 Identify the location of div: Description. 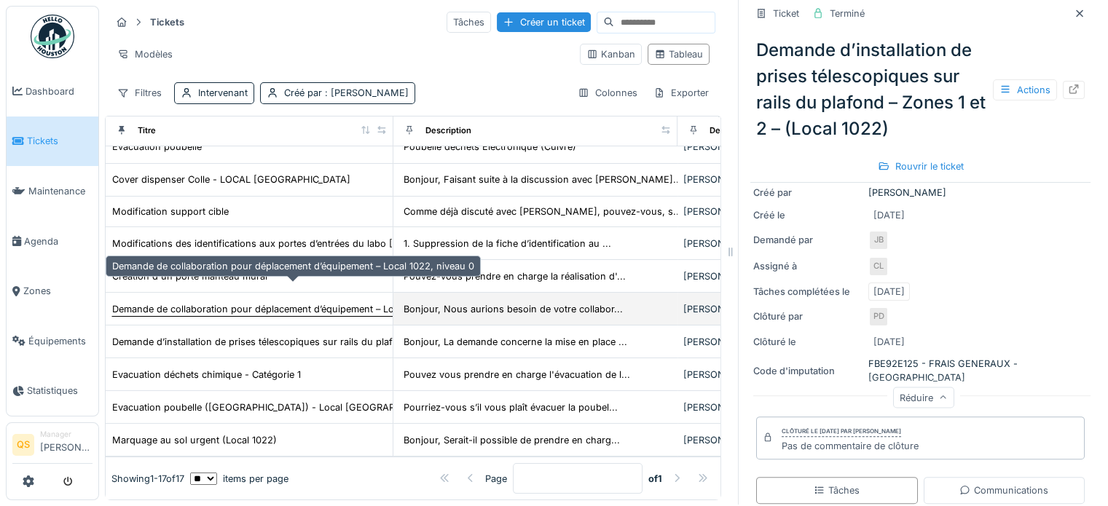
(448, 130).